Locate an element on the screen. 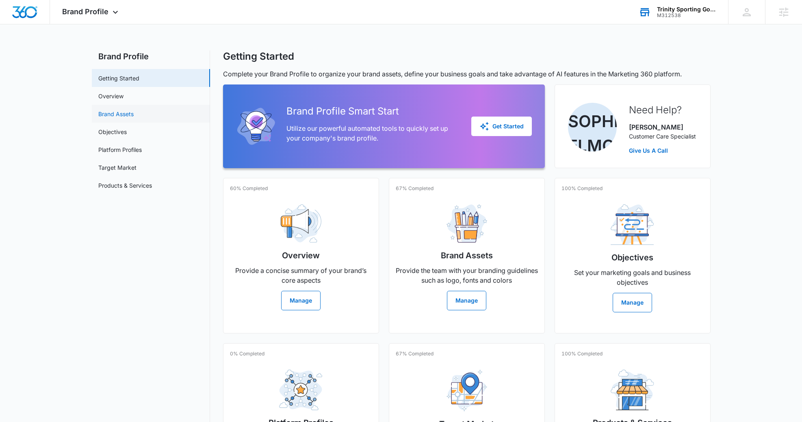  a: Brand Assets is located at coordinates (116, 114).